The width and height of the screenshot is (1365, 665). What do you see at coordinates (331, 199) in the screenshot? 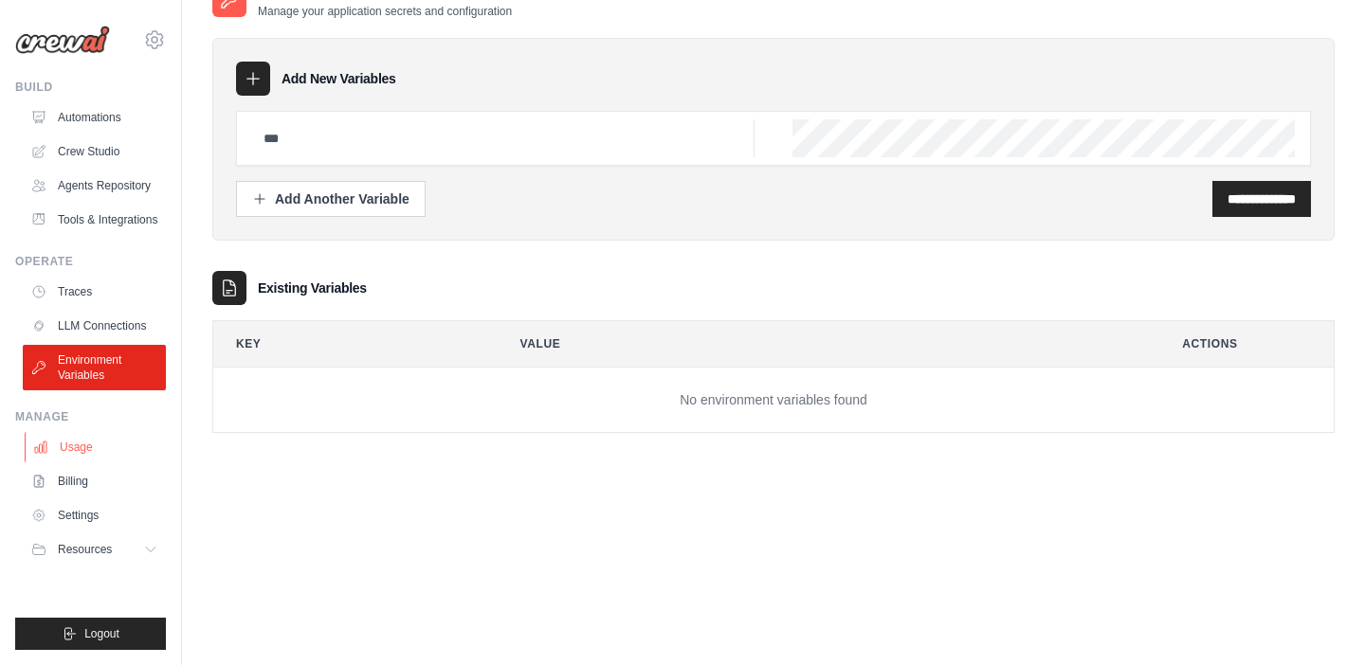
I see `button: Add Another Variable` at bounding box center [331, 199].